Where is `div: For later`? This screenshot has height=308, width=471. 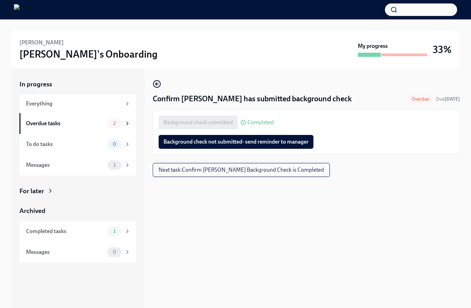
div: For later is located at coordinates (32, 191).